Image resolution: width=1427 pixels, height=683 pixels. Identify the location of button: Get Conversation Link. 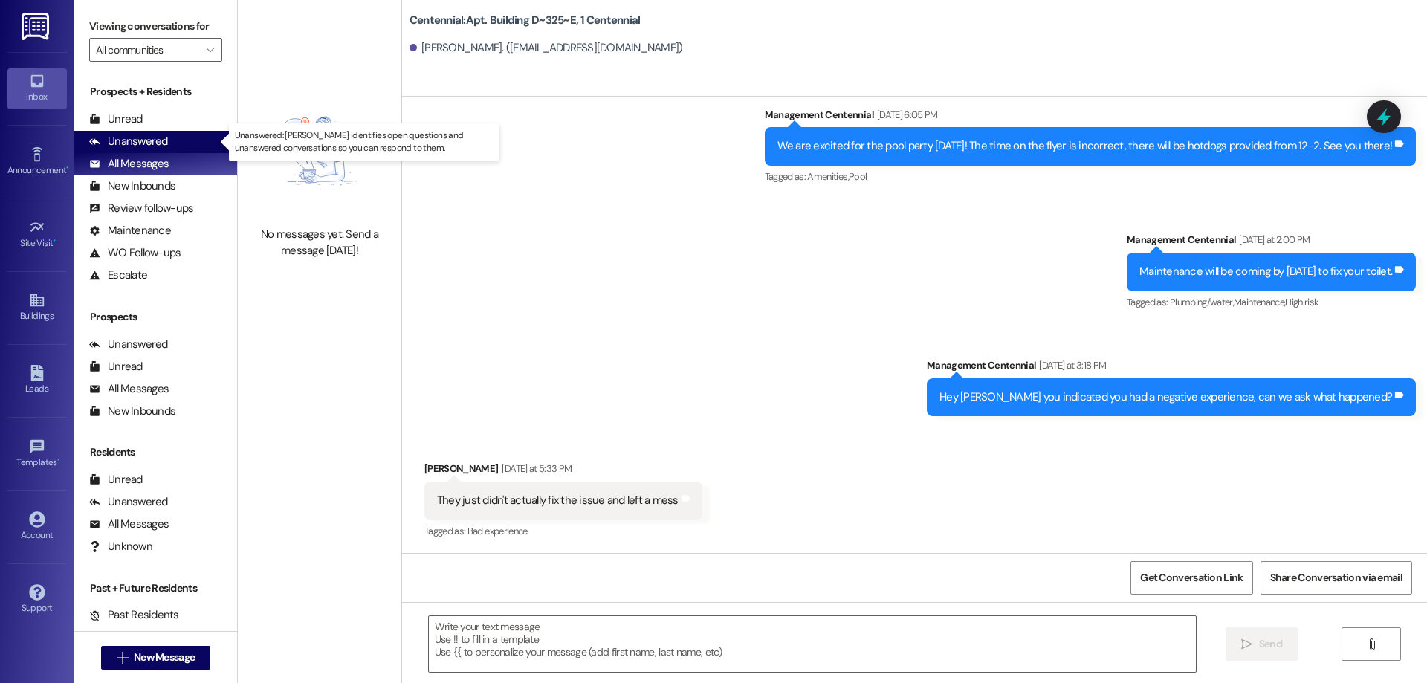
(1191, 578).